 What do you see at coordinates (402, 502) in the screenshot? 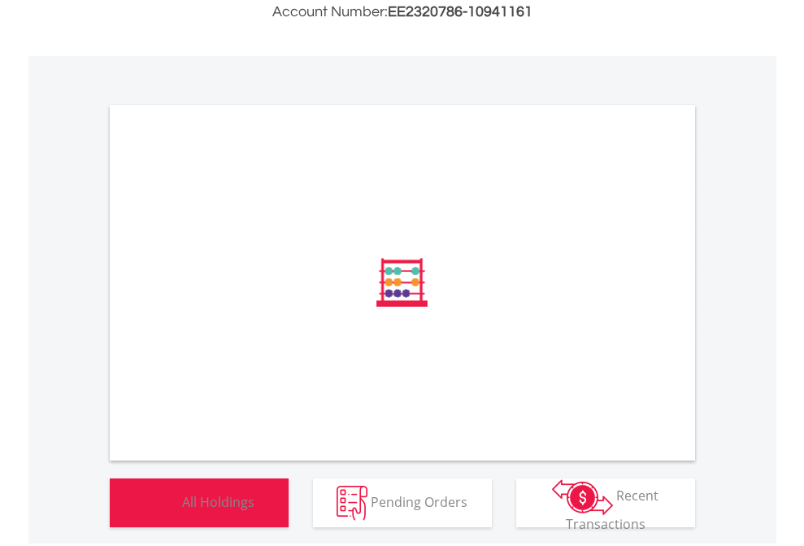
I see `button: Pending Orders` at bounding box center [402, 502].